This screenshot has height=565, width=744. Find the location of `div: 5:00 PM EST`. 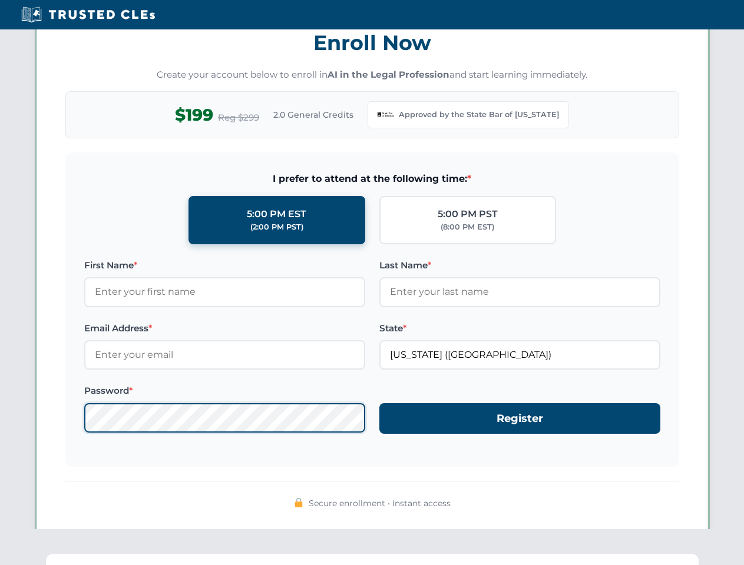

div: 5:00 PM EST is located at coordinates (276, 214).